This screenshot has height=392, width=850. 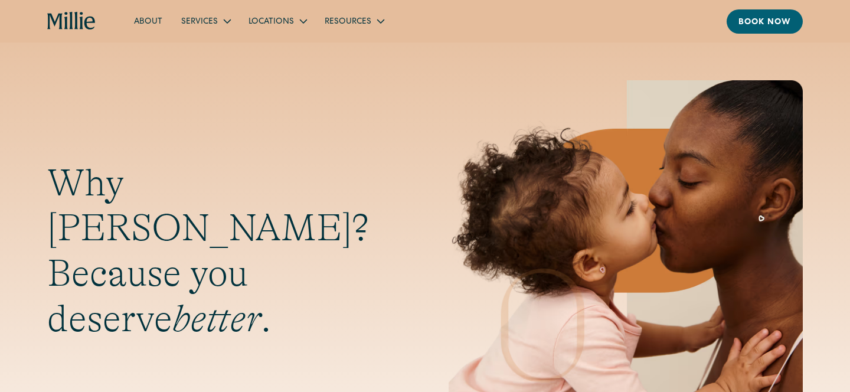 I want to click on a: Book now, so click(x=764, y=21).